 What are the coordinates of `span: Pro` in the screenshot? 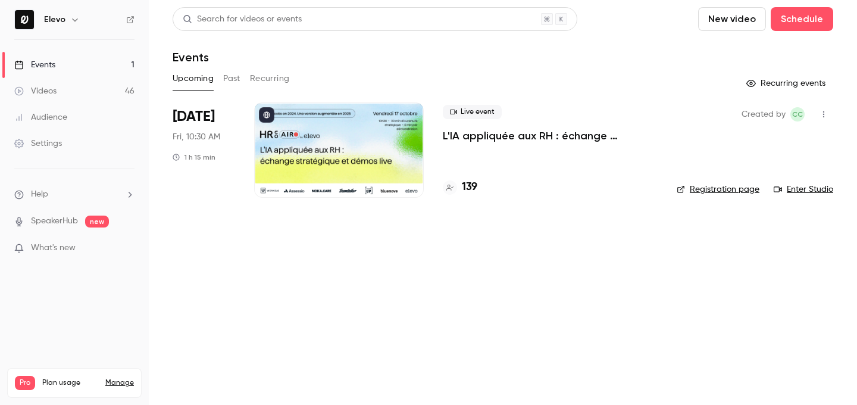 It's located at (25, 383).